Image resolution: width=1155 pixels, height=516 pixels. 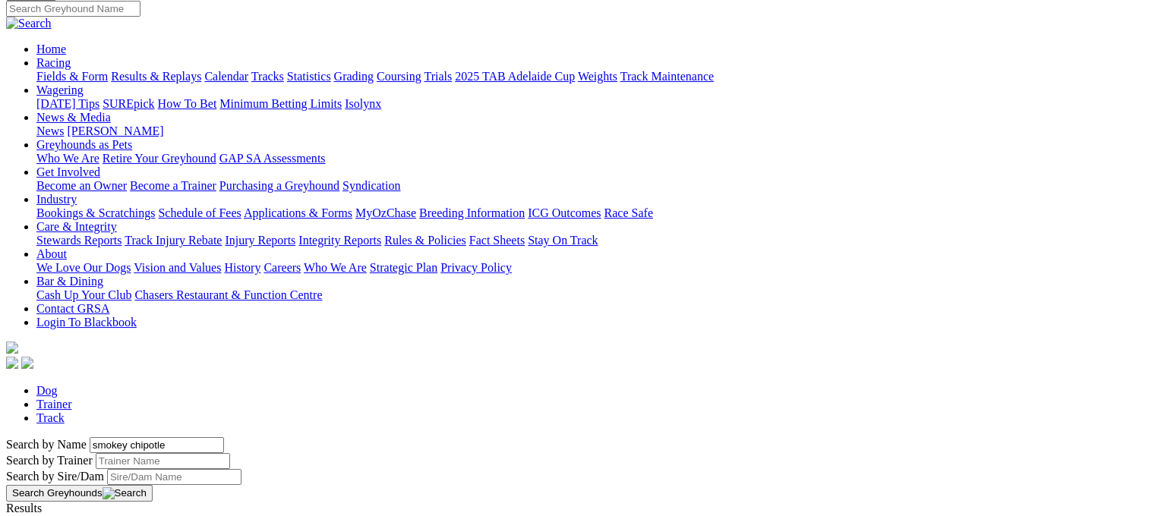 What do you see at coordinates (437, 76) in the screenshot?
I see `a: Trials` at bounding box center [437, 76].